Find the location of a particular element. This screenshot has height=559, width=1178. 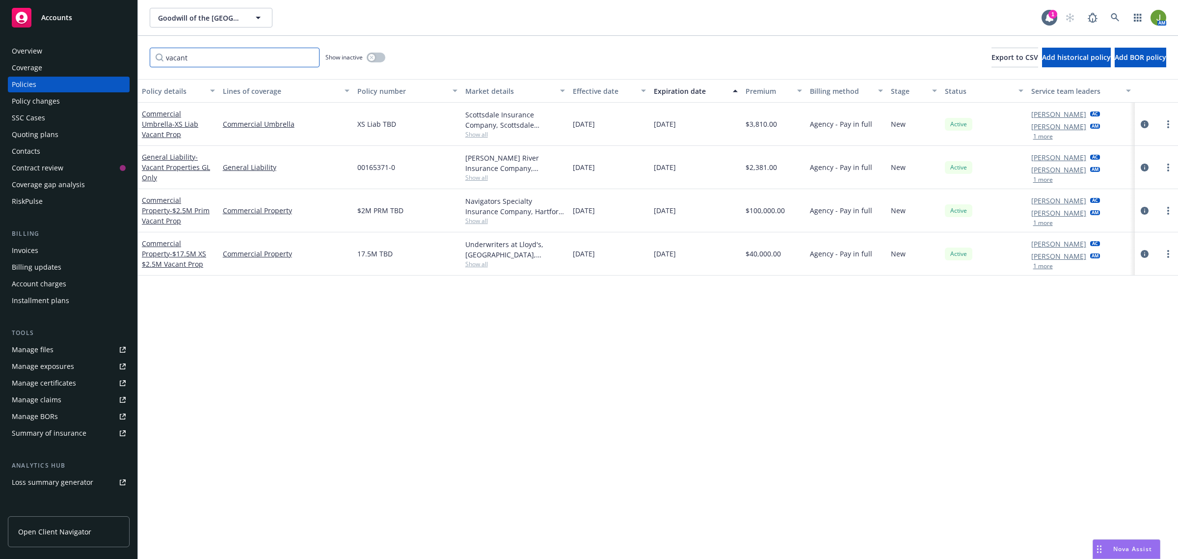

span: 17.5M TBD is located at coordinates (375, 253).